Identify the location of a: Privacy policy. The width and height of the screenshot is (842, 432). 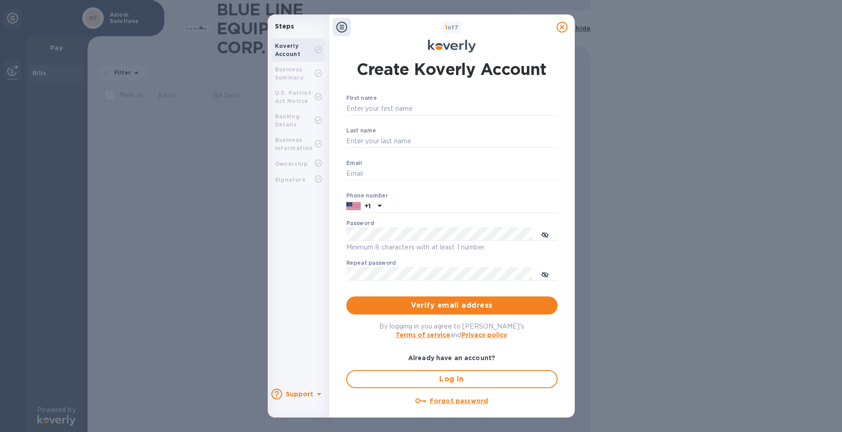
(484, 335).